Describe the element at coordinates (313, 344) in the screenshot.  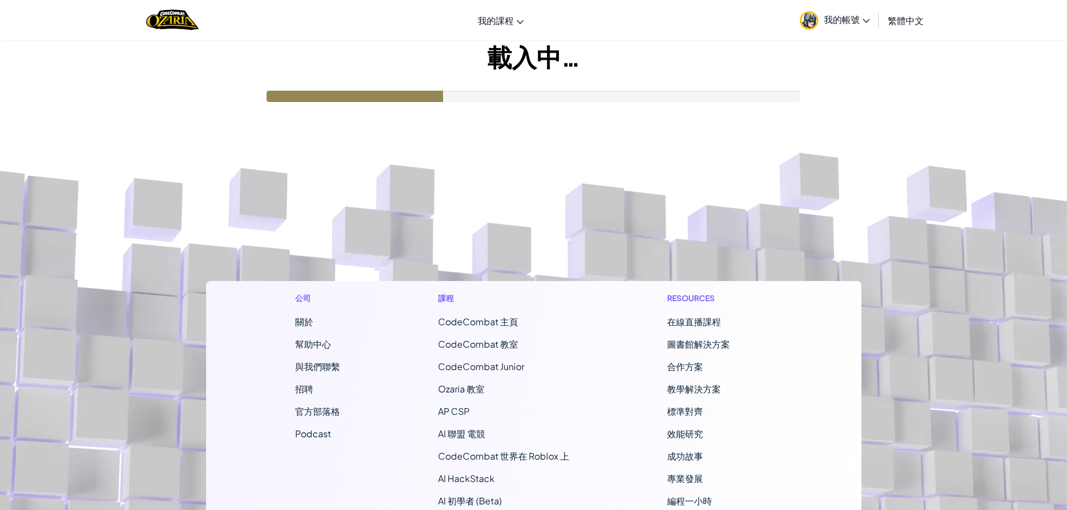
I see `a: 幫助中心` at that location.